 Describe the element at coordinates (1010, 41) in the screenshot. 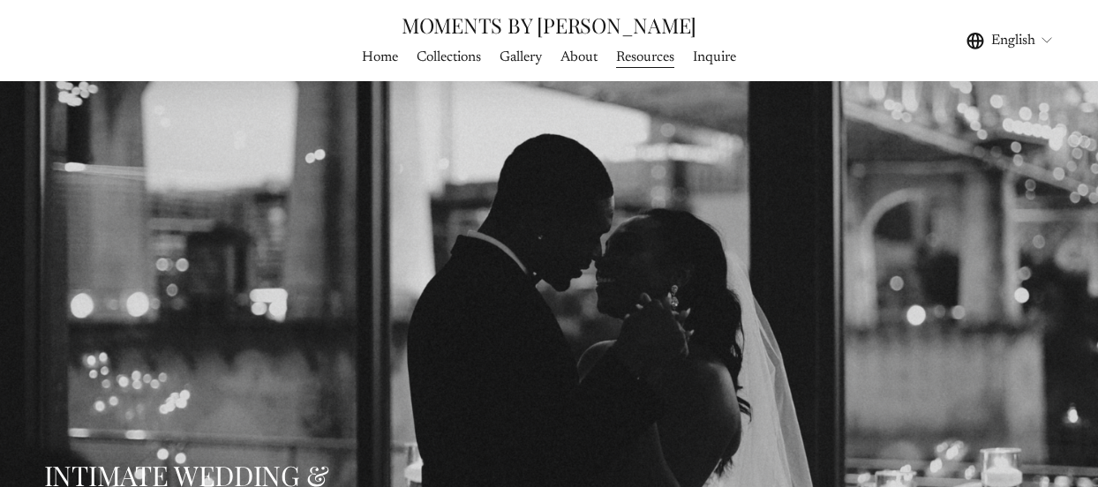

I see `div: language picker` at that location.